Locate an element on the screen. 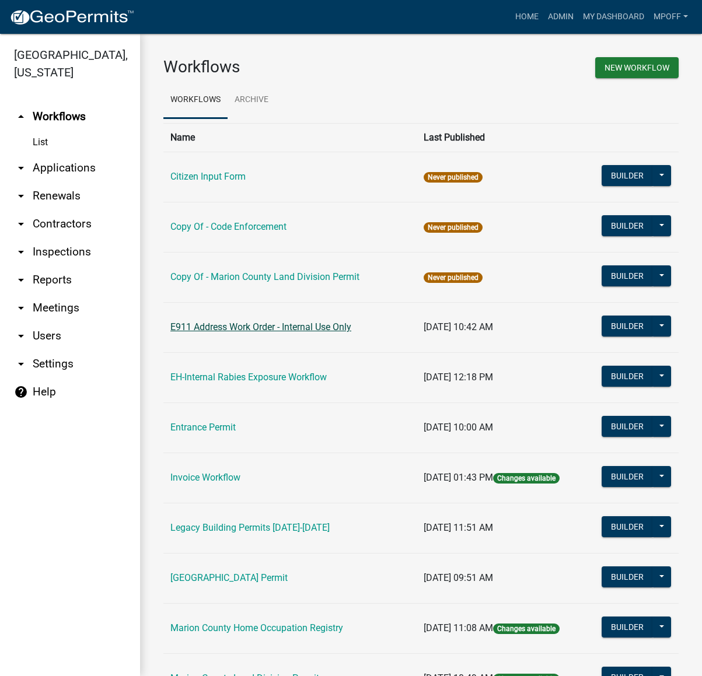 This screenshot has width=702, height=676. a: Home is located at coordinates (527, 17).